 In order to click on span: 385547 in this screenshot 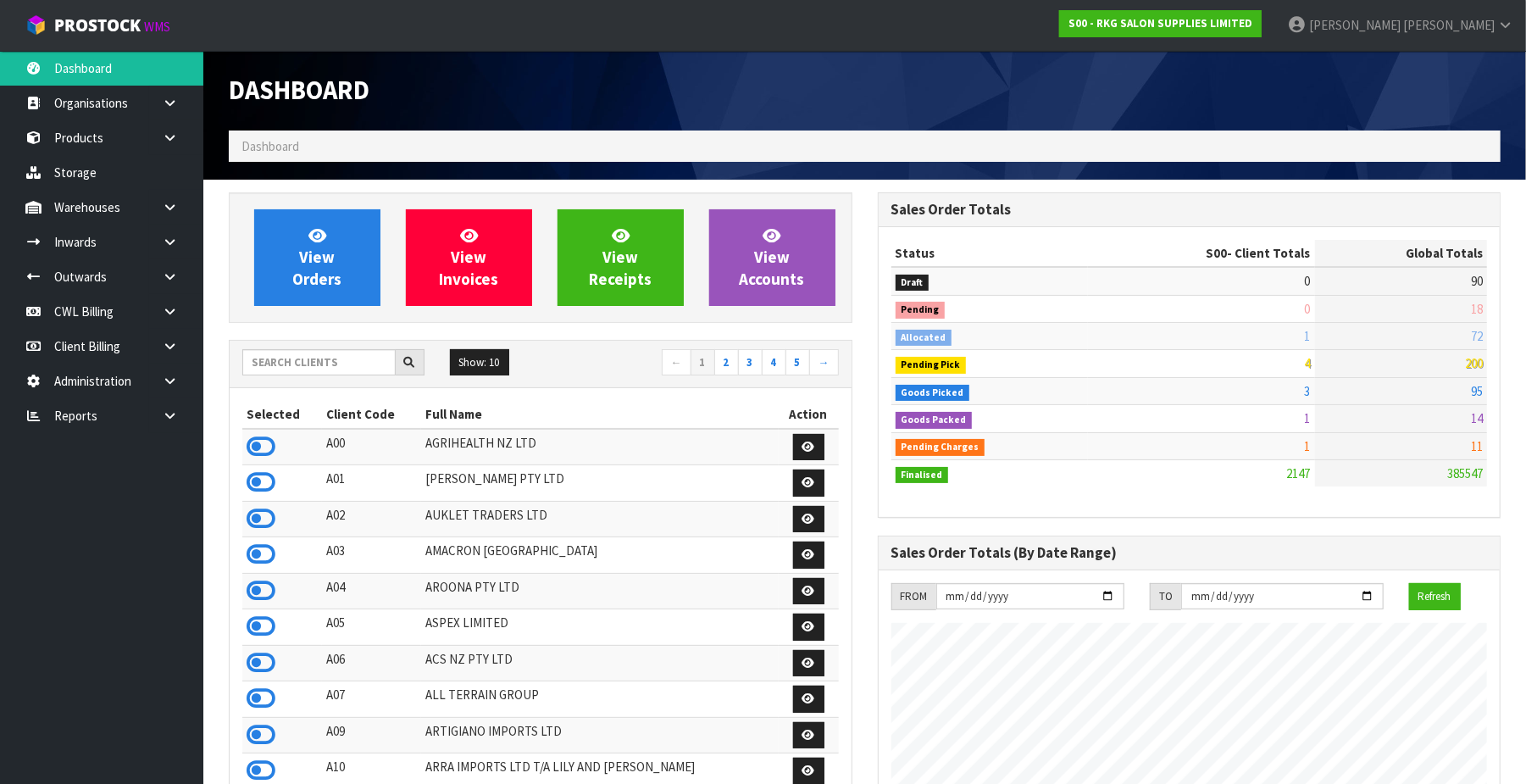, I will do `click(1465, 473)`.